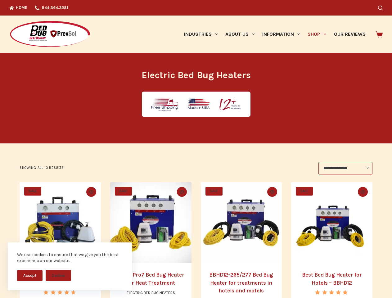  I want to click on a: Best Bed Bug Heater for Hotels – BBHD12, so click(332, 279).